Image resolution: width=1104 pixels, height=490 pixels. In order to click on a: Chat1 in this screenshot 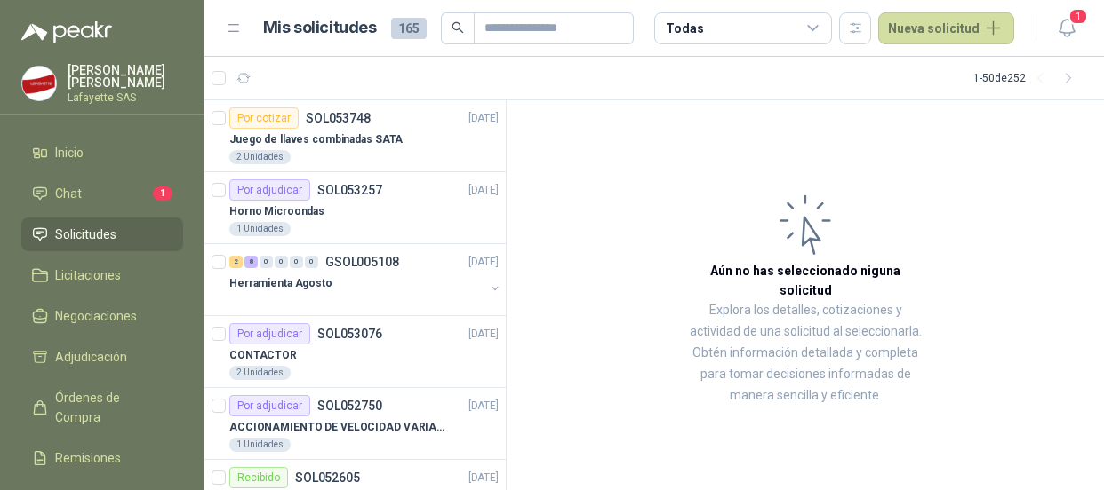, I will do `click(102, 194)`.